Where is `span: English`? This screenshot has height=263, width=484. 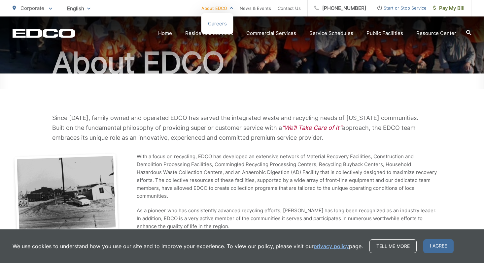 span: English is located at coordinates (79, 8).